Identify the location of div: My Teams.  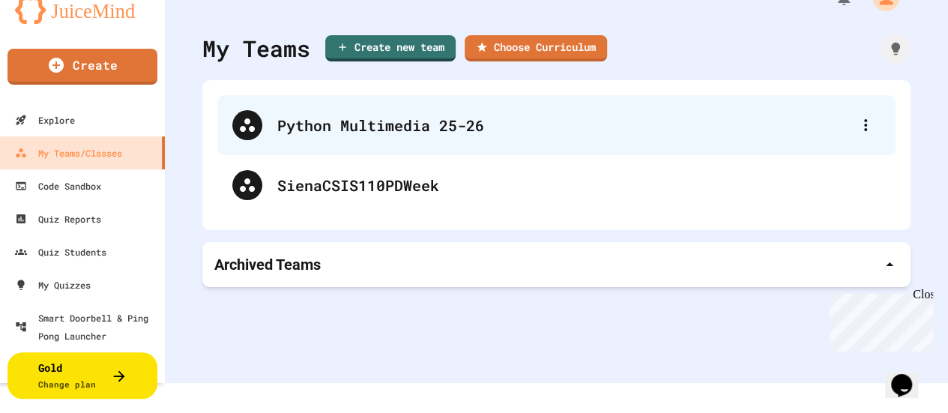
(256, 48).